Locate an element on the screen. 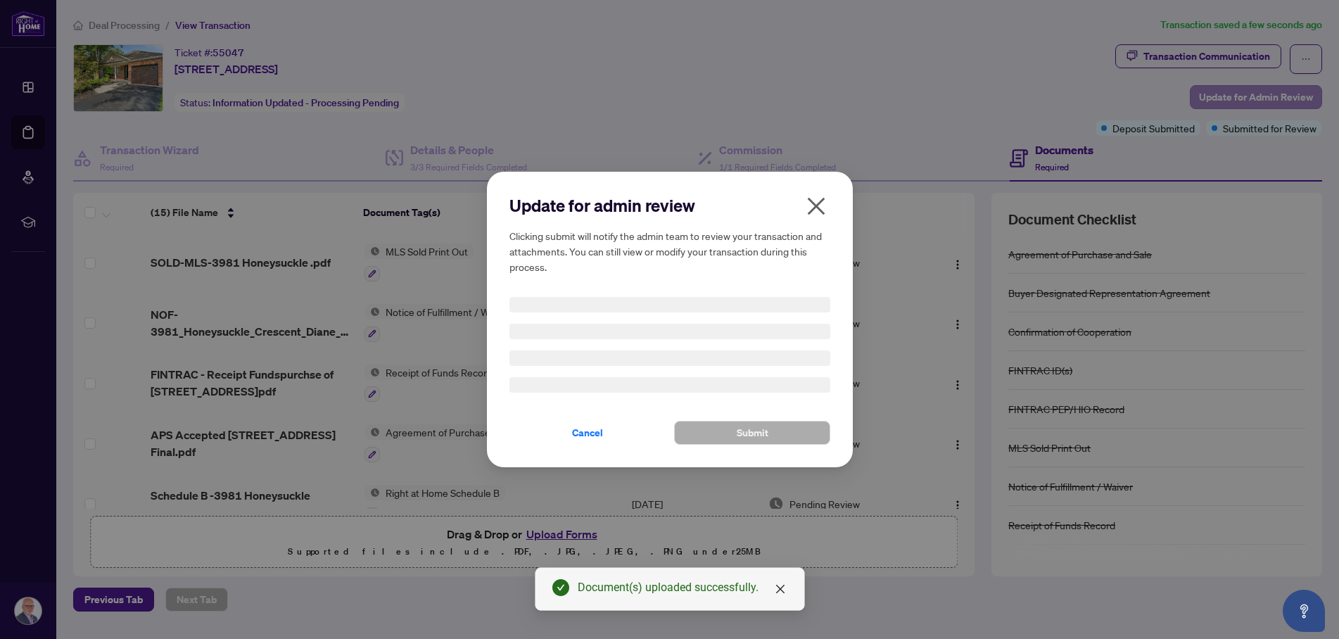 This screenshot has width=1339, height=639. button: Submit is located at coordinates (752, 433).